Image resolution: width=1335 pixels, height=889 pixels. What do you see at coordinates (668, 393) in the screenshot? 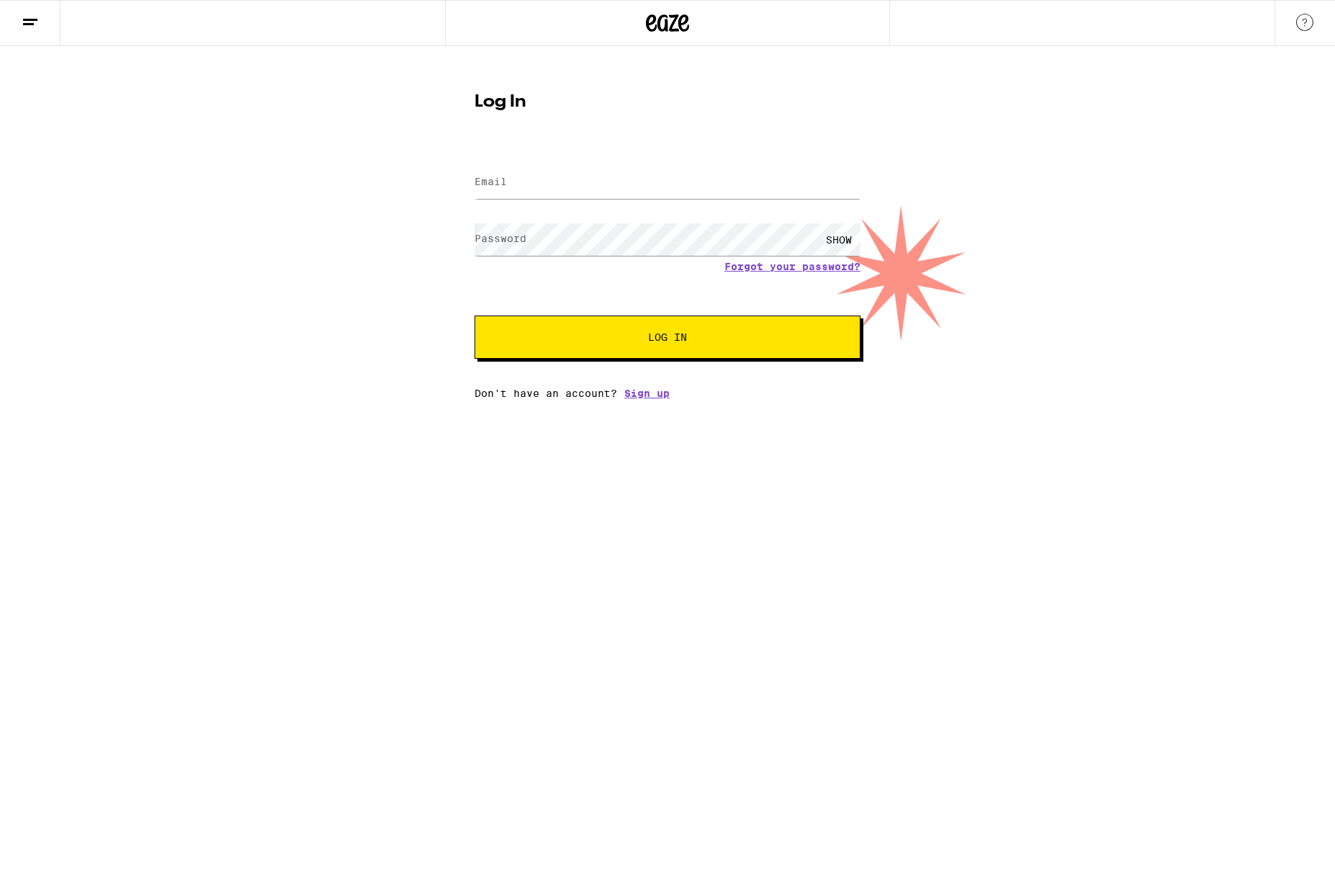
I see `div: Don't have an account?` at bounding box center [668, 393].